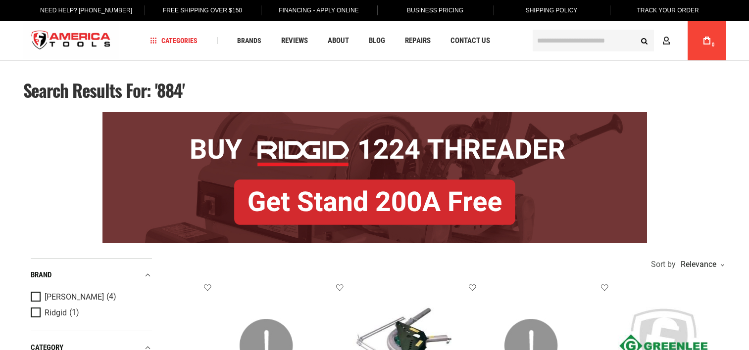 The image size is (749, 350). I want to click on div: Relevance, so click(701, 265).